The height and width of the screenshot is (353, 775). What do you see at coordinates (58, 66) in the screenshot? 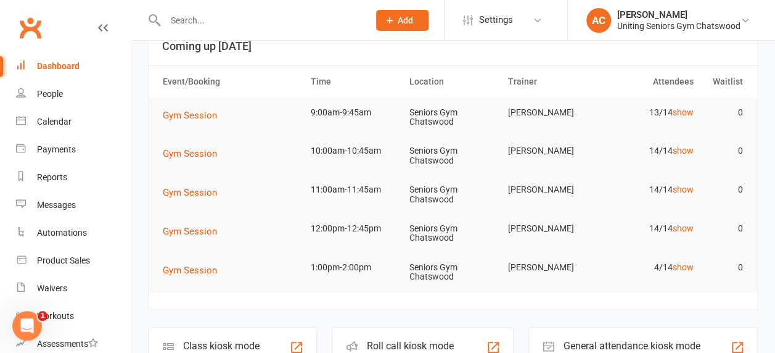
I see `div: Dashboard` at bounding box center [58, 66].